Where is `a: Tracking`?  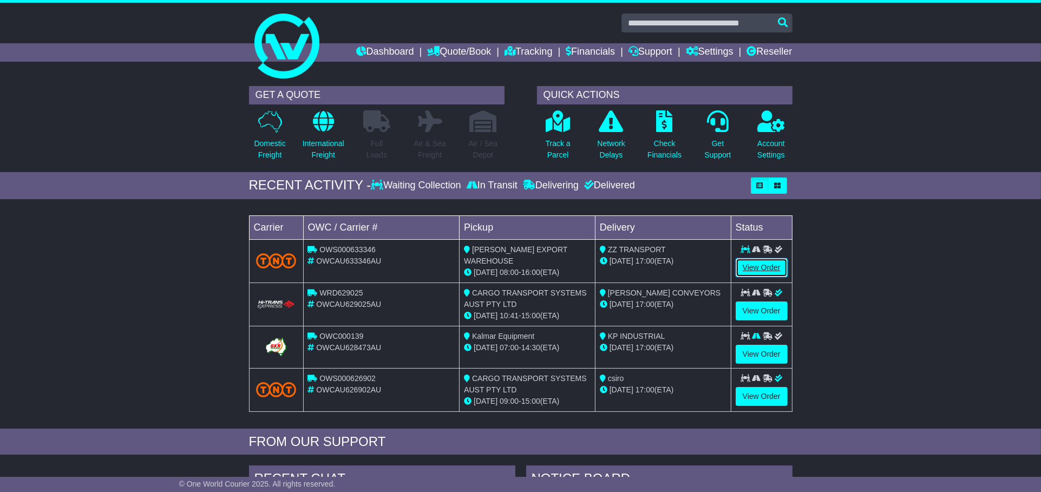
a: Tracking is located at coordinates (528, 53).